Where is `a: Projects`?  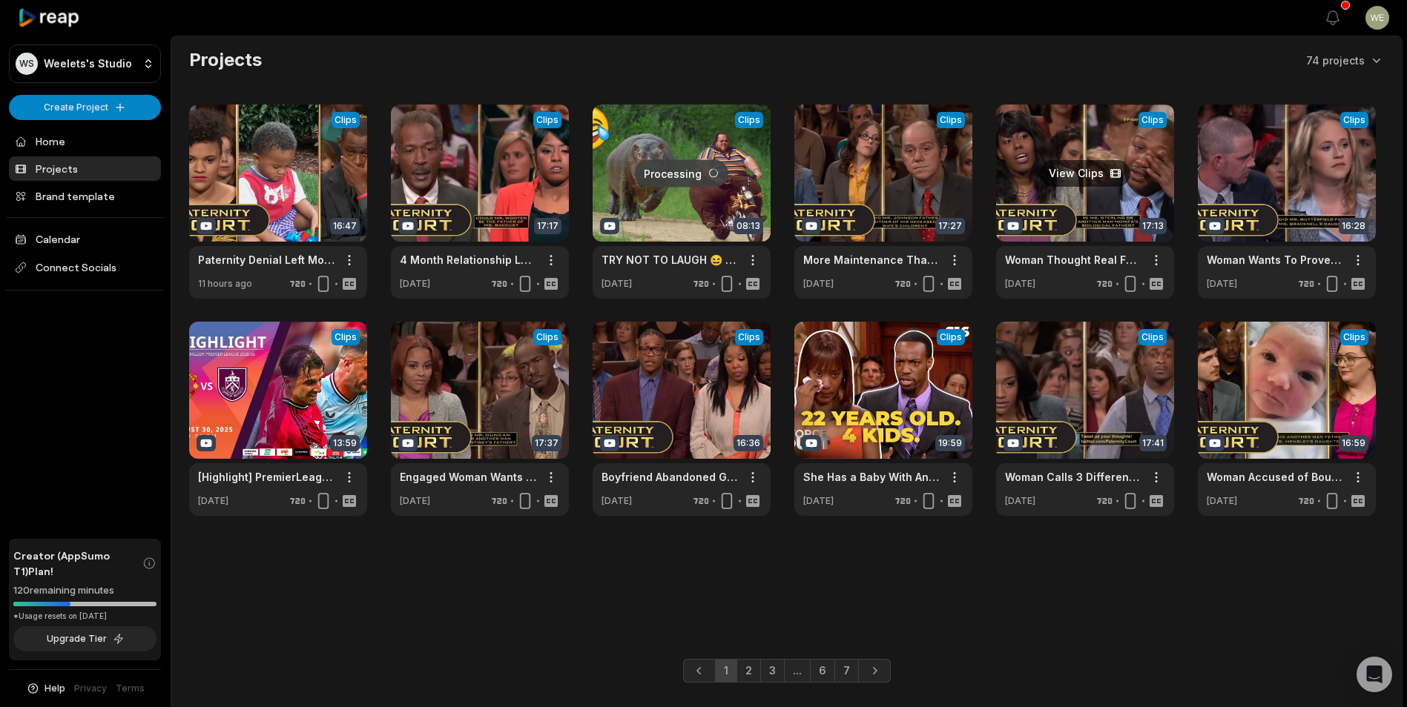
a: Projects is located at coordinates (85, 168).